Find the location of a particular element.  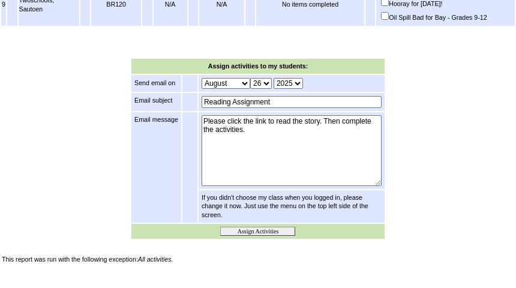

input: Oil Spill Bad for Bay - Grades 9-12 is located at coordinates (385, 16).